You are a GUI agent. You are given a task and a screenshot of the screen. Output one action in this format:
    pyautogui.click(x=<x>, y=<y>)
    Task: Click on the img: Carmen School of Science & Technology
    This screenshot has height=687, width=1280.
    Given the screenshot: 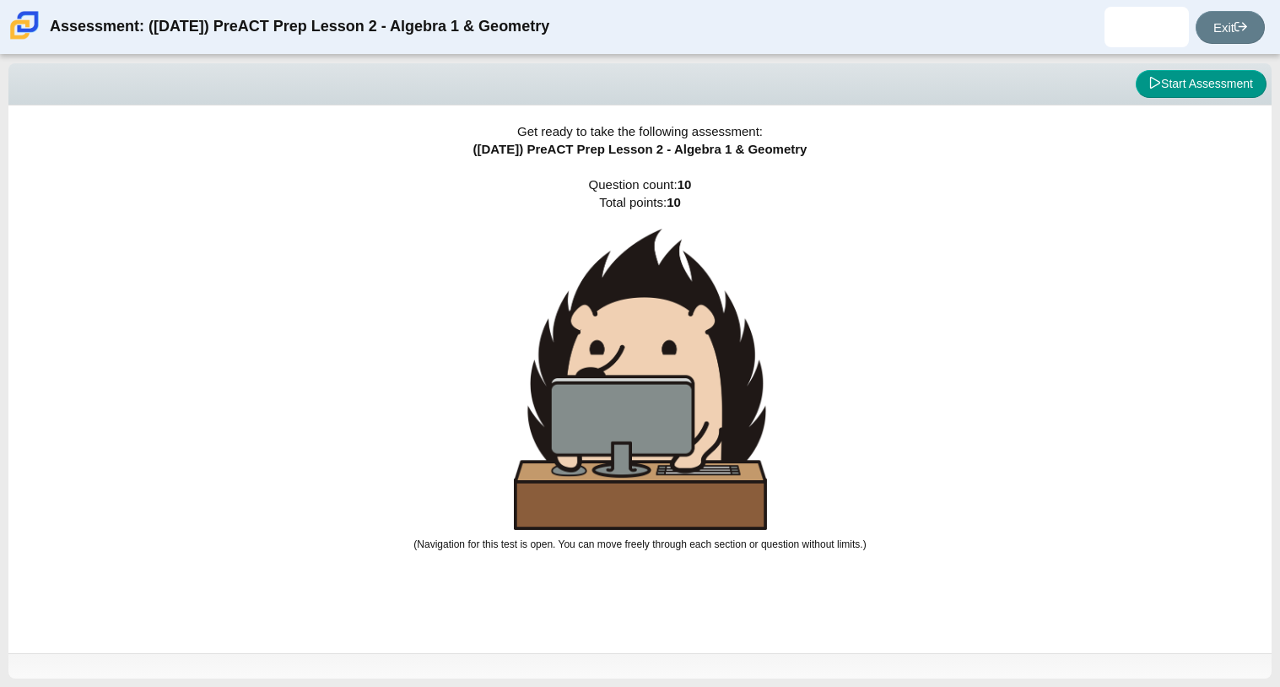 What is the action you would take?
    pyautogui.click(x=24, y=25)
    